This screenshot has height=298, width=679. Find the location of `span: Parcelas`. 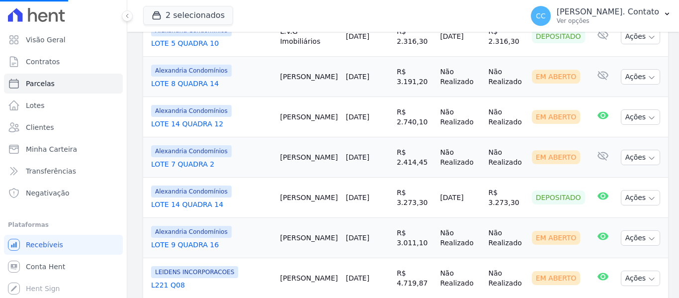

span: Parcelas is located at coordinates (40, 84).